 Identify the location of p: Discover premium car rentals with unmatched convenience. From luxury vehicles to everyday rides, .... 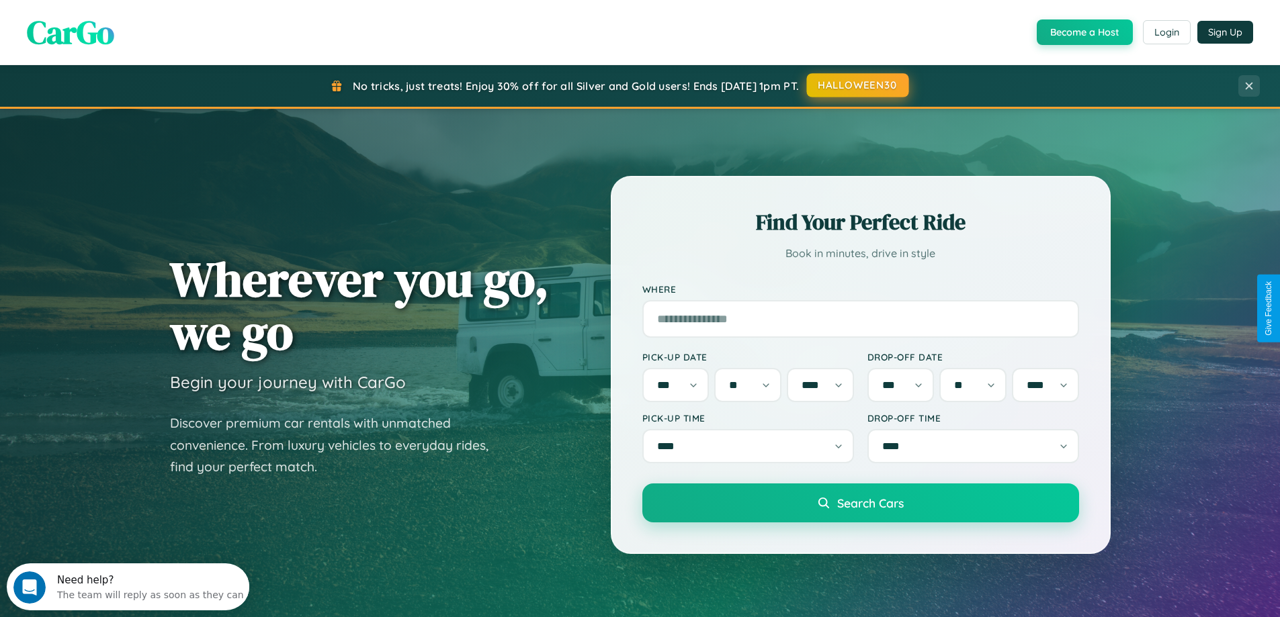
(338, 445).